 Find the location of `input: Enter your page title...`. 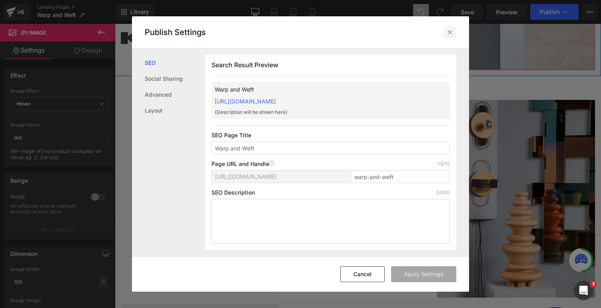

input: Enter your page title... is located at coordinates (331, 148).